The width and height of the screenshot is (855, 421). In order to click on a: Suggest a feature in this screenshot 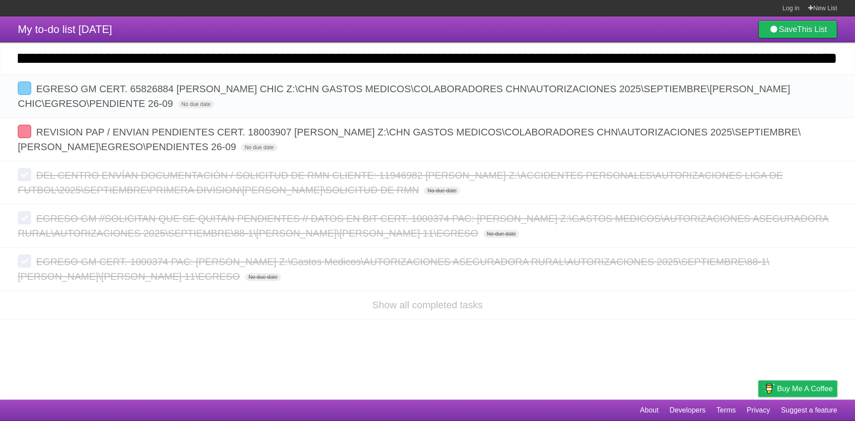, I will do `click(809, 410)`.